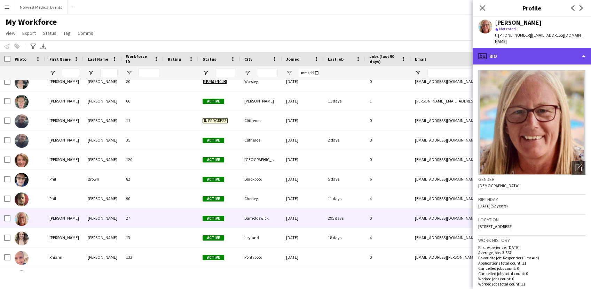 The width and height of the screenshot is (591, 289). Describe the element at coordinates (248, 59) in the screenshot. I see `span: City` at that location.